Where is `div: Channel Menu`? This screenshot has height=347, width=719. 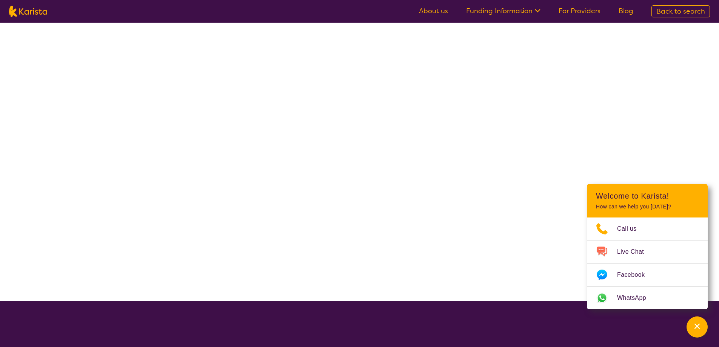 div: Channel Menu is located at coordinates (647, 246).